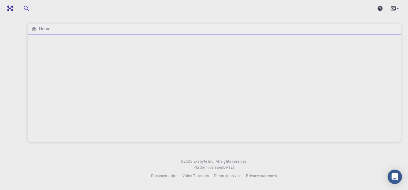 The image size is (408, 190). What do you see at coordinates (262, 176) in the screenshot?
I see `a: Privacy statement` at bounding box center [262, 176].